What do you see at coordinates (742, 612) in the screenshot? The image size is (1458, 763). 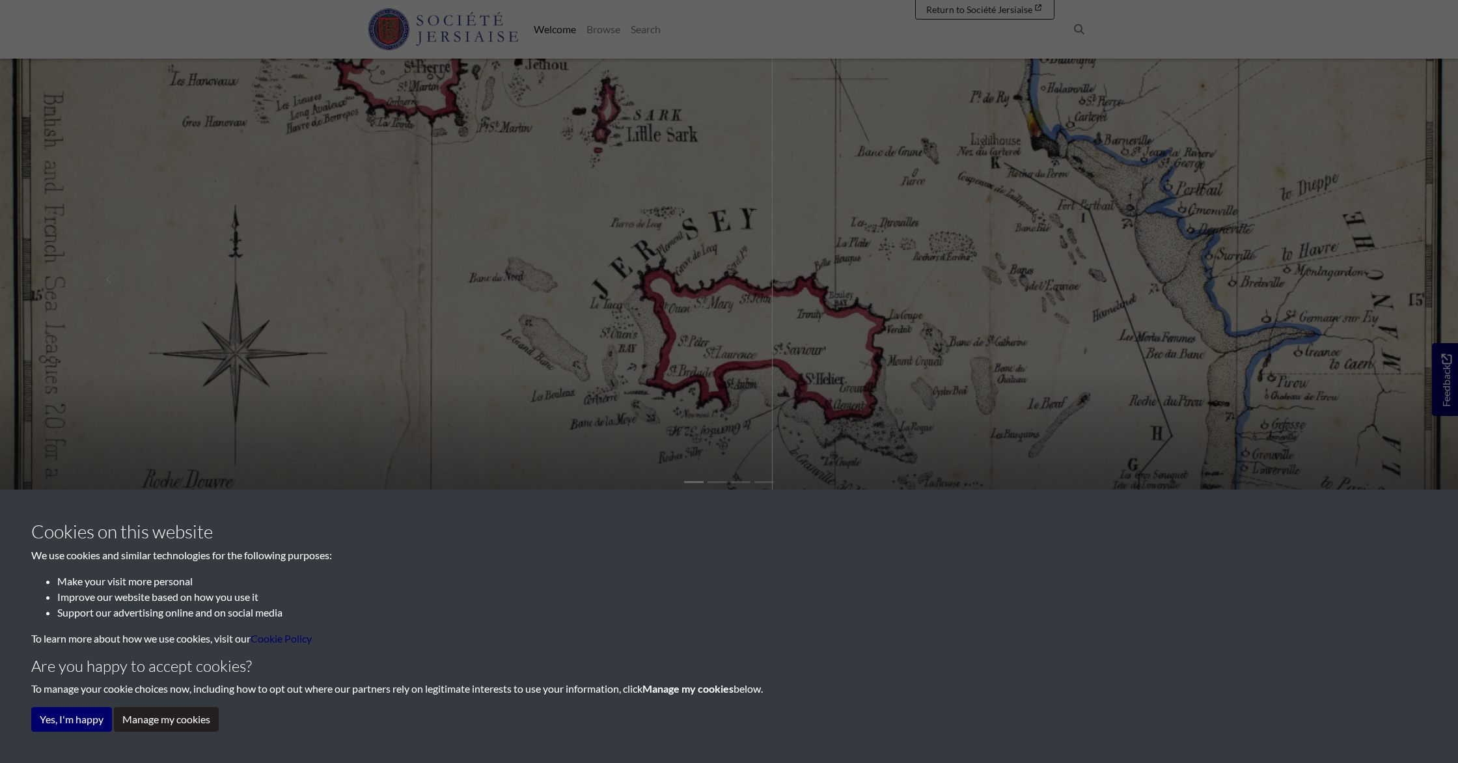 I see `li: Support our advertising online and on social media` at bounding box center [742, 612].